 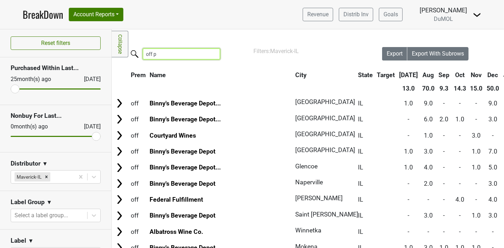 I want to click on span: 7.0, so click(x=493, y=152).